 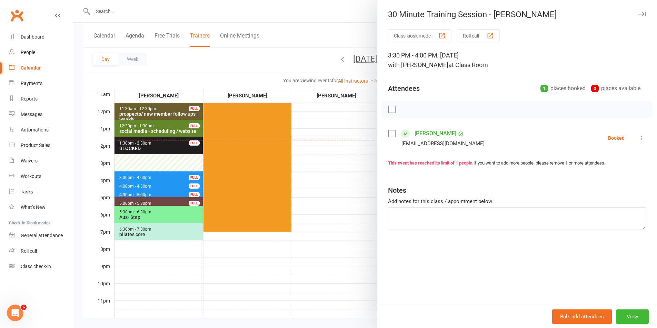 What do you see at coordinates (517, 202) in the screenshot?
I see `div: Add notes for this class / appointment below` at bounding box center [517, 202].